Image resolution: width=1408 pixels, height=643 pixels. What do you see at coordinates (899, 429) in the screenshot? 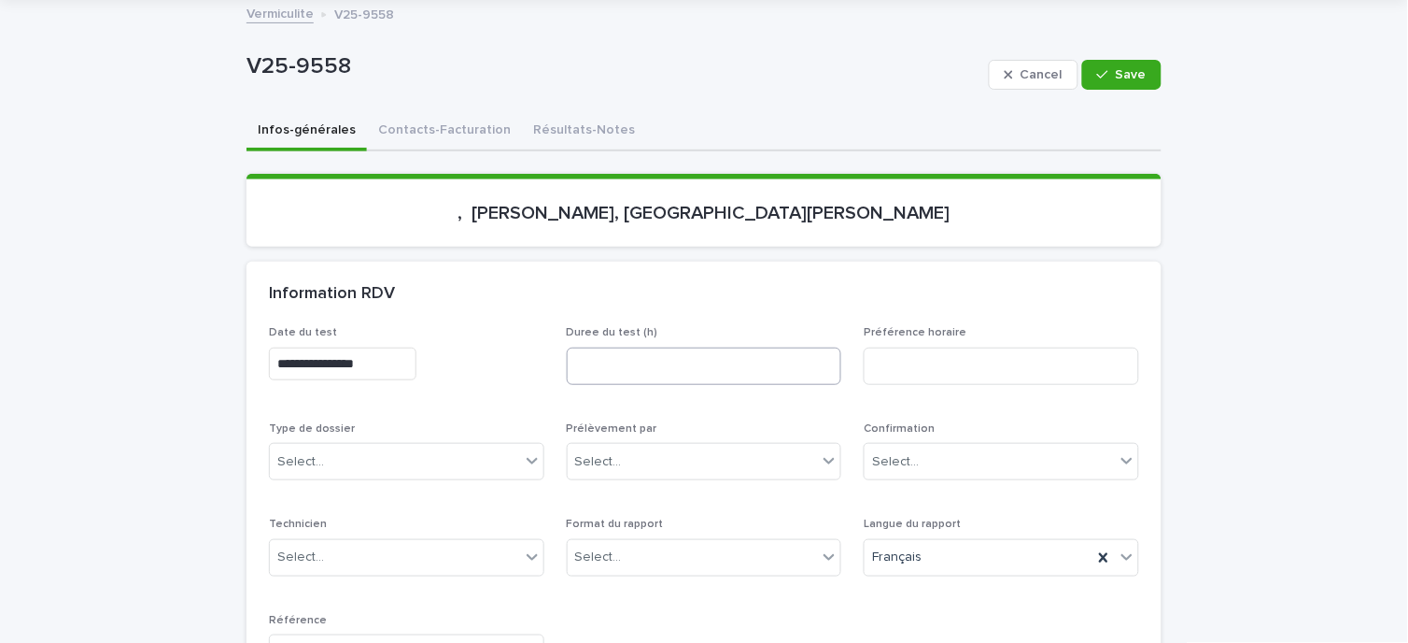
I see `span: Confirmation` at bounding box center [899, 429].